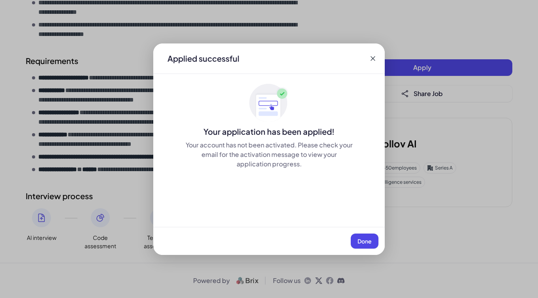 The image size is (538, 298). What do you see at coordinates (269, 155) in the screenshot?
I see `div: Your account has not been activated. Please check your email for the activation message to view y...` at bounding box center [269, 155].